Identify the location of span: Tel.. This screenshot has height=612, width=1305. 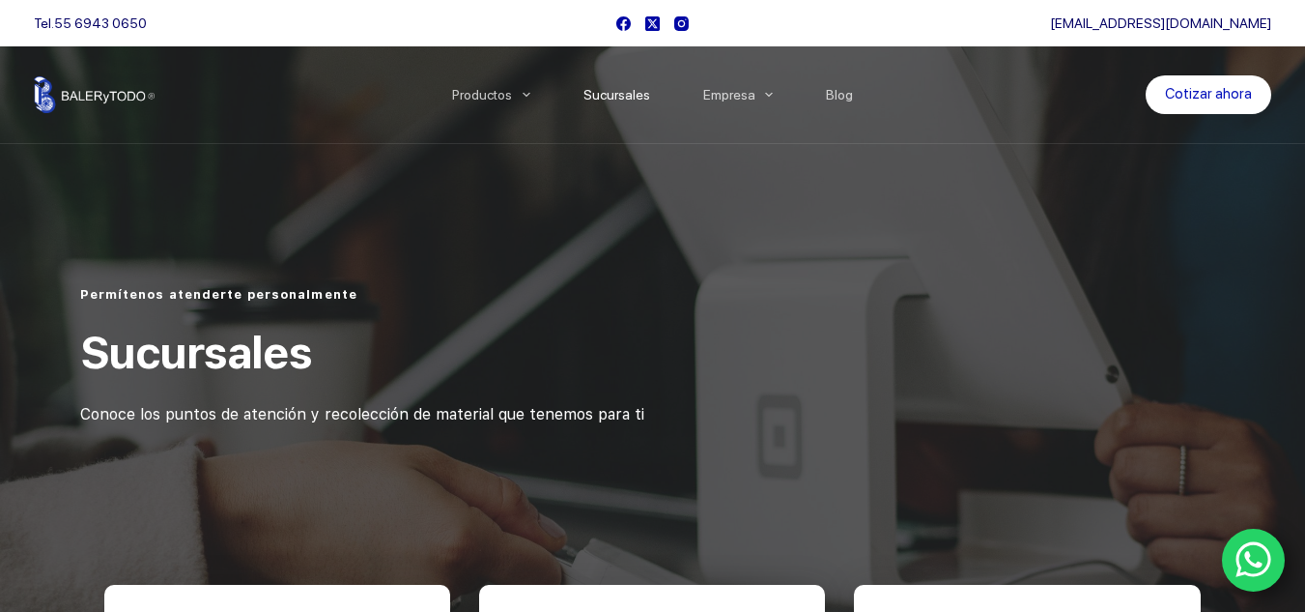
(90, 23).